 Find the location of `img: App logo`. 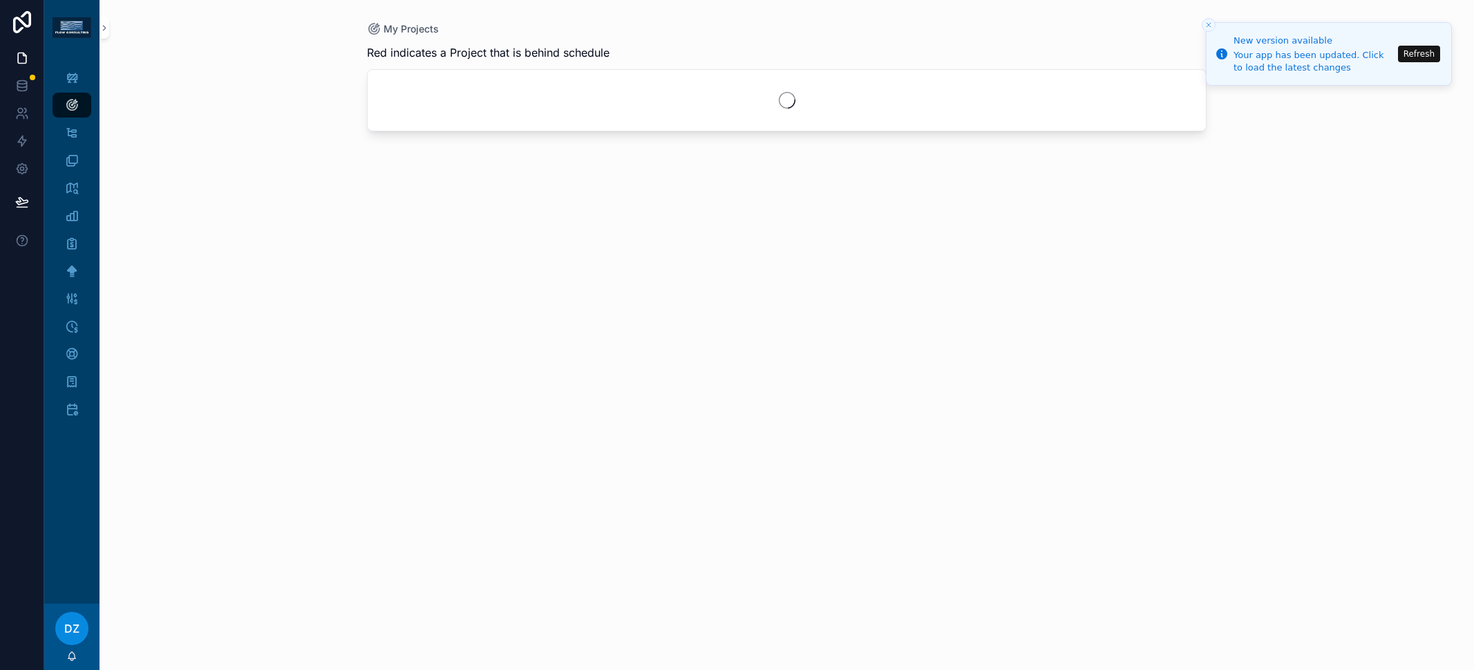

img: App logo is located at coordinates (72, 28).